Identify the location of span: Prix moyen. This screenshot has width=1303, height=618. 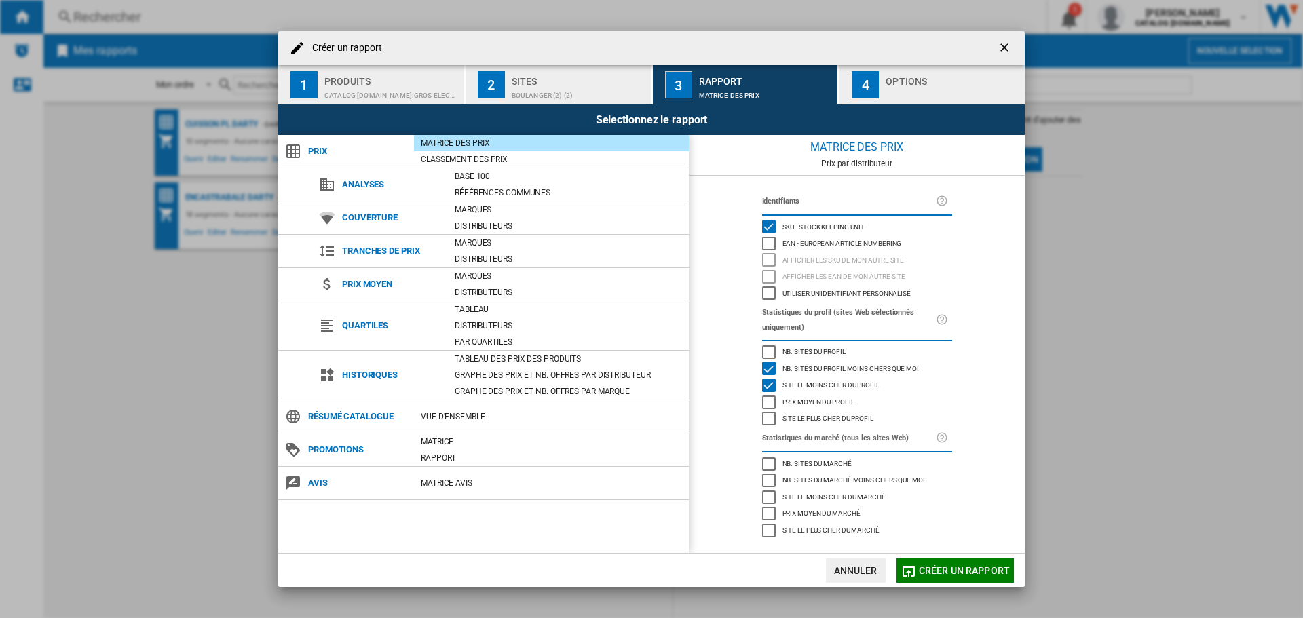
(392, 284).